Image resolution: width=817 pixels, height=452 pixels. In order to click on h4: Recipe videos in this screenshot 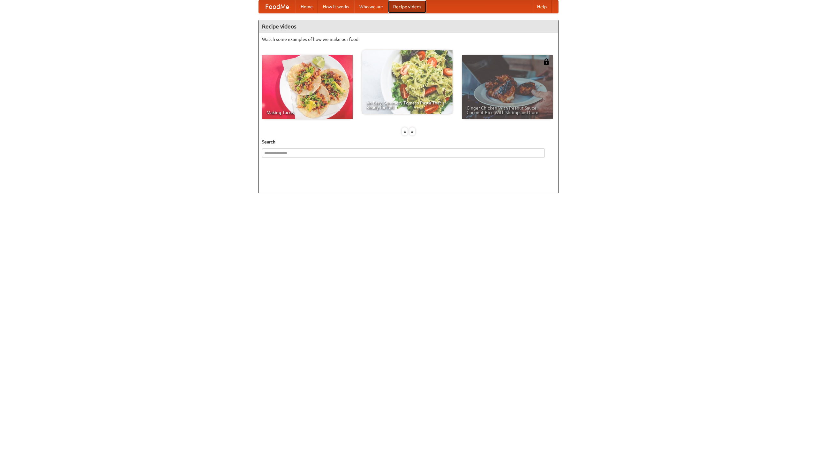, I will do `click(409, 26)`.